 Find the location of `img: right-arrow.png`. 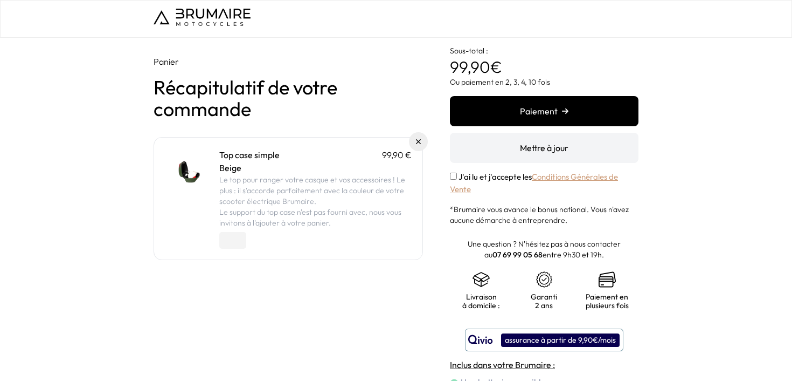

img: right-arrow.png is located at coordinates (566, 111).